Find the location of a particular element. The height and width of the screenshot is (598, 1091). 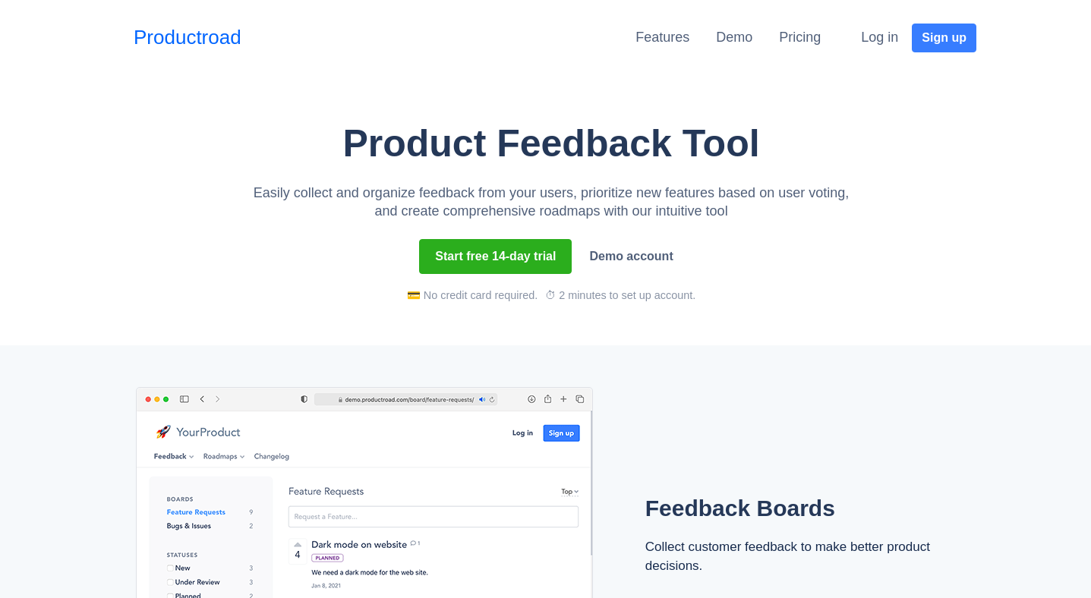

a: Demo is located at coordinates (734, 37).